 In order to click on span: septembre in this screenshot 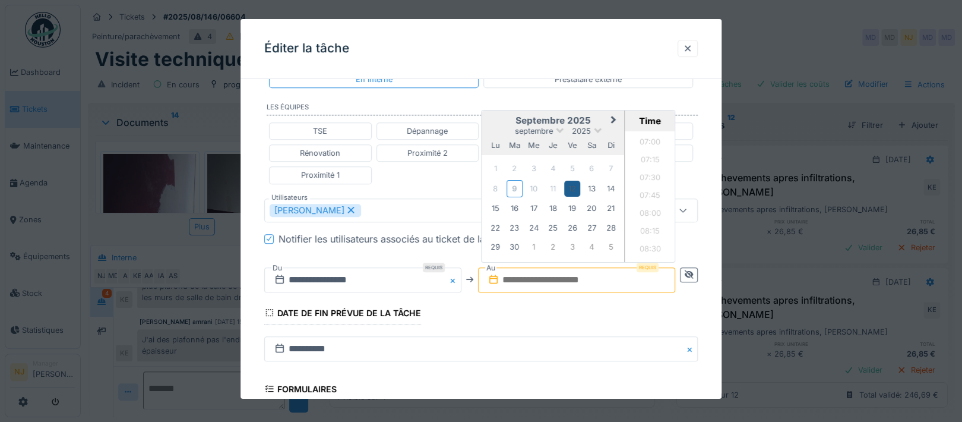, I will do `click(534, 130)`.